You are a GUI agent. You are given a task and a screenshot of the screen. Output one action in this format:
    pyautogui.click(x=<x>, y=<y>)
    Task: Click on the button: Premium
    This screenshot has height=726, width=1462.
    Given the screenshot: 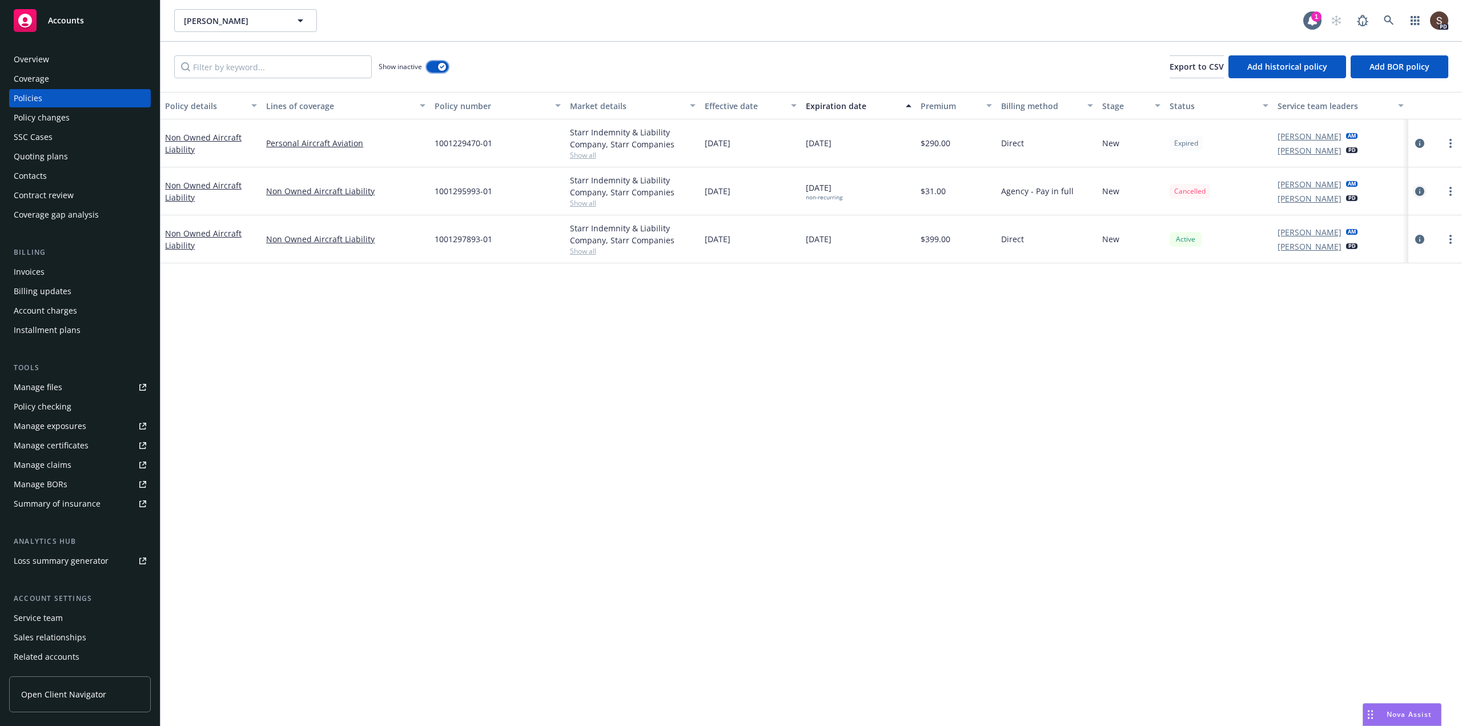 What is the action you would take?
    pyautogui.click(x=956, y=106)
    